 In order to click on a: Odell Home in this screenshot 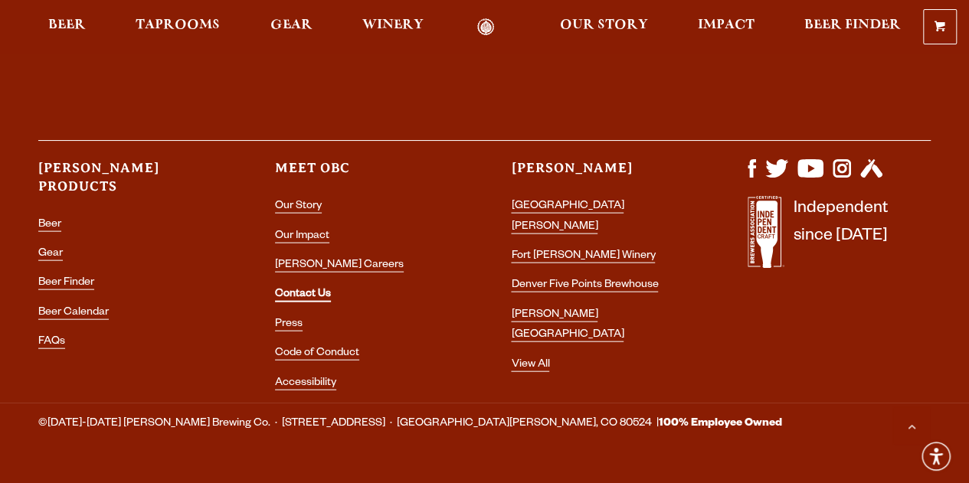, I will do `click(486, 27)`.